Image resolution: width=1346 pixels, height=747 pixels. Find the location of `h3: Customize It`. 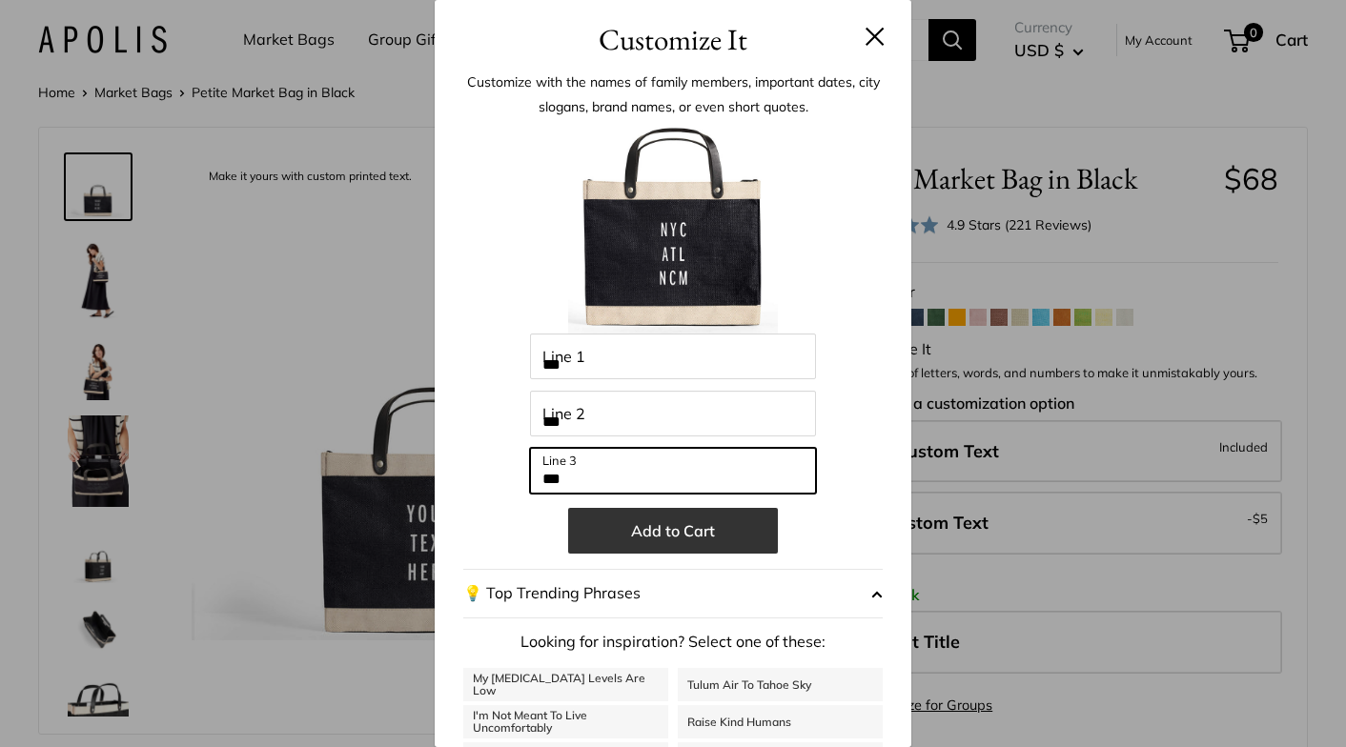

h3: Customize It is located at coordinates (673, 39).